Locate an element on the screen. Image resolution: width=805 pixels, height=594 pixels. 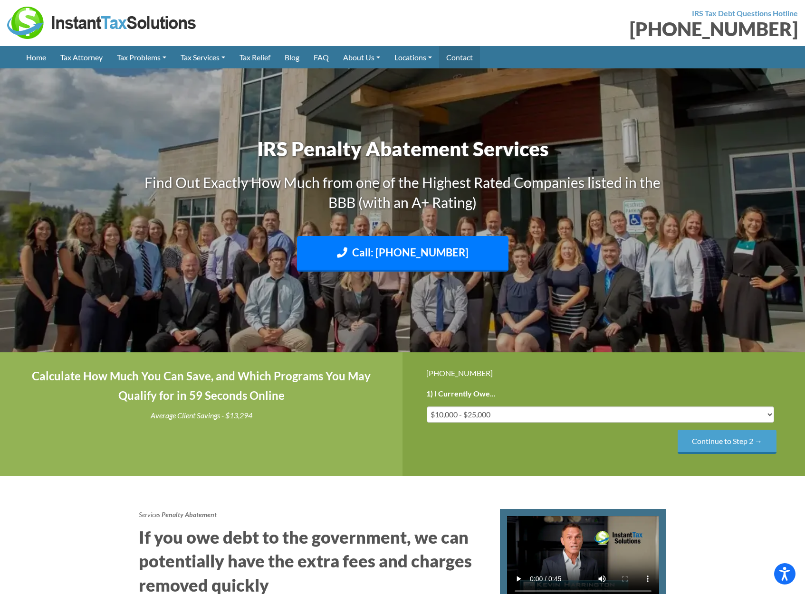
a: FAQ is located at coordinates (321, 57).